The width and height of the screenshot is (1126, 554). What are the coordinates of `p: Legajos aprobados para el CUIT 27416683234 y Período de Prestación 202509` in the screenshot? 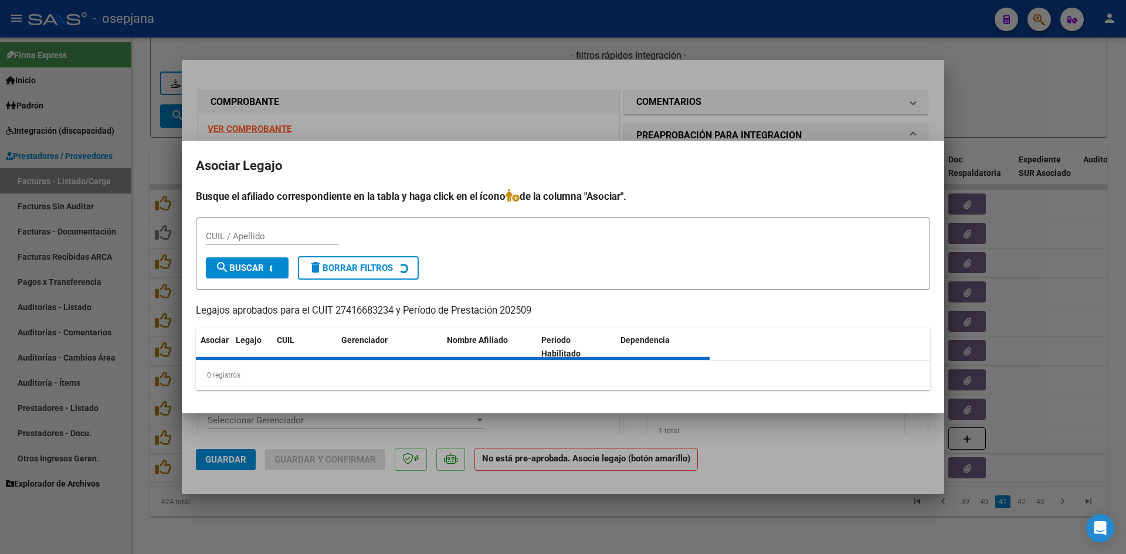 It's located at (563, 311).